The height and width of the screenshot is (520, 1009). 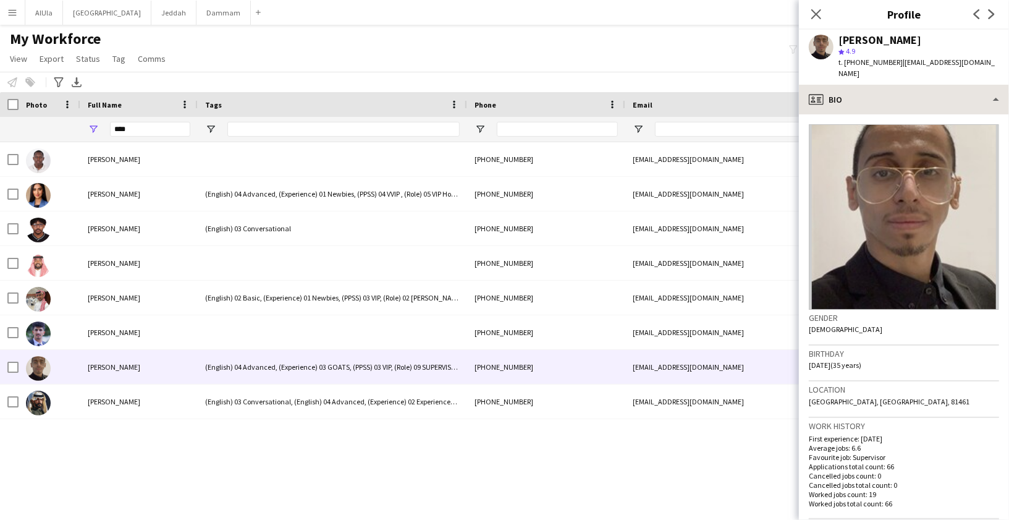 I want to click on button: AlUla, so click(x=44, y=12).